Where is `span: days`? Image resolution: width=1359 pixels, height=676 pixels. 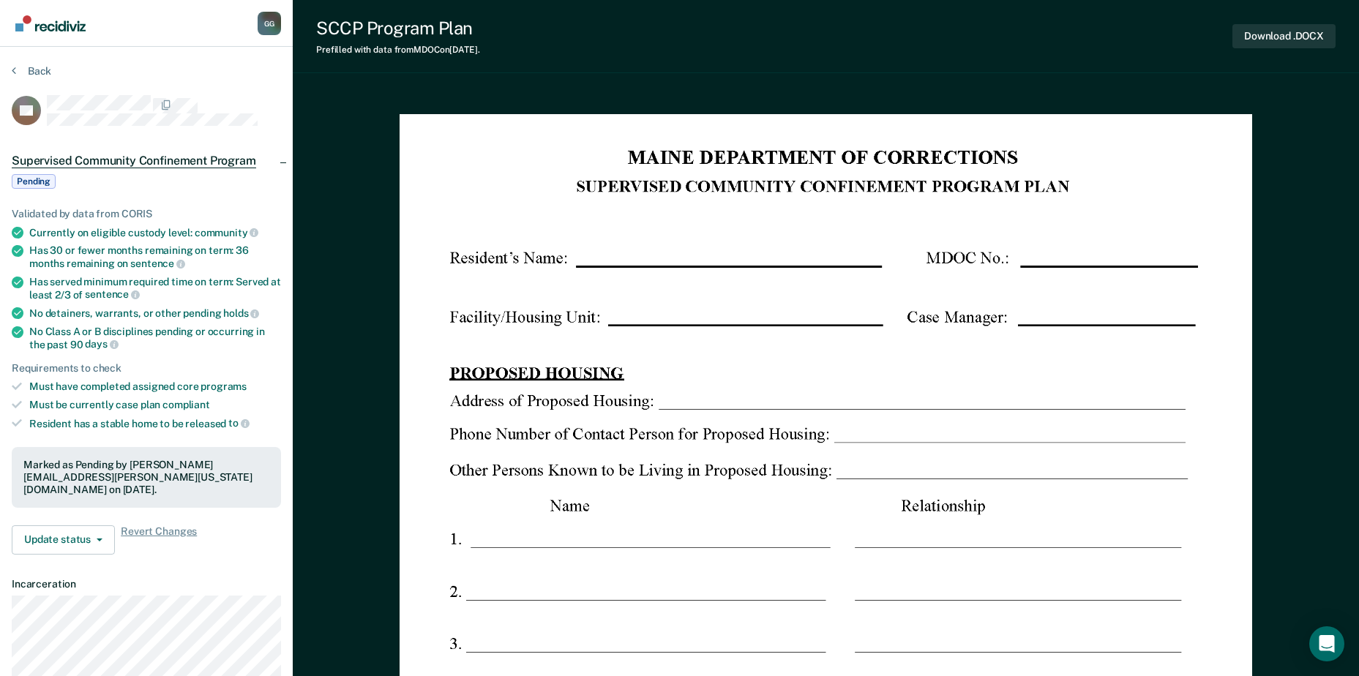
span: days is located at coordinates (101, 344).